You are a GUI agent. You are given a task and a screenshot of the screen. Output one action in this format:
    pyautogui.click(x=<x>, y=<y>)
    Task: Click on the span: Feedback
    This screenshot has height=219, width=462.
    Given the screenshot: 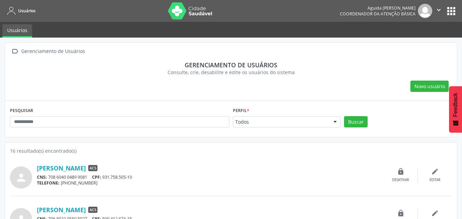 What is the action you would take?
    pyautogui.click(x=456, y=105)
    